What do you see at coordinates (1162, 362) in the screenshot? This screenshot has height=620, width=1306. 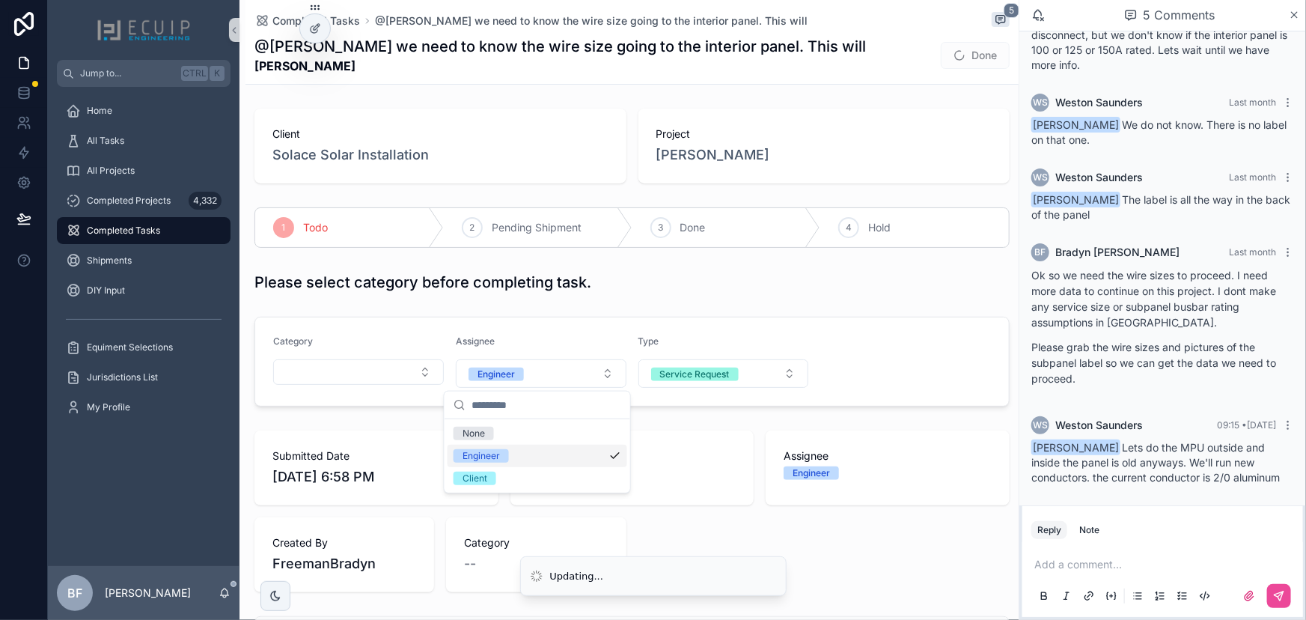 I see `p: Please grab the wire sizes and pictures of the subpanel label so we can get the data we need to p...` at bounding box center [1162, 362].